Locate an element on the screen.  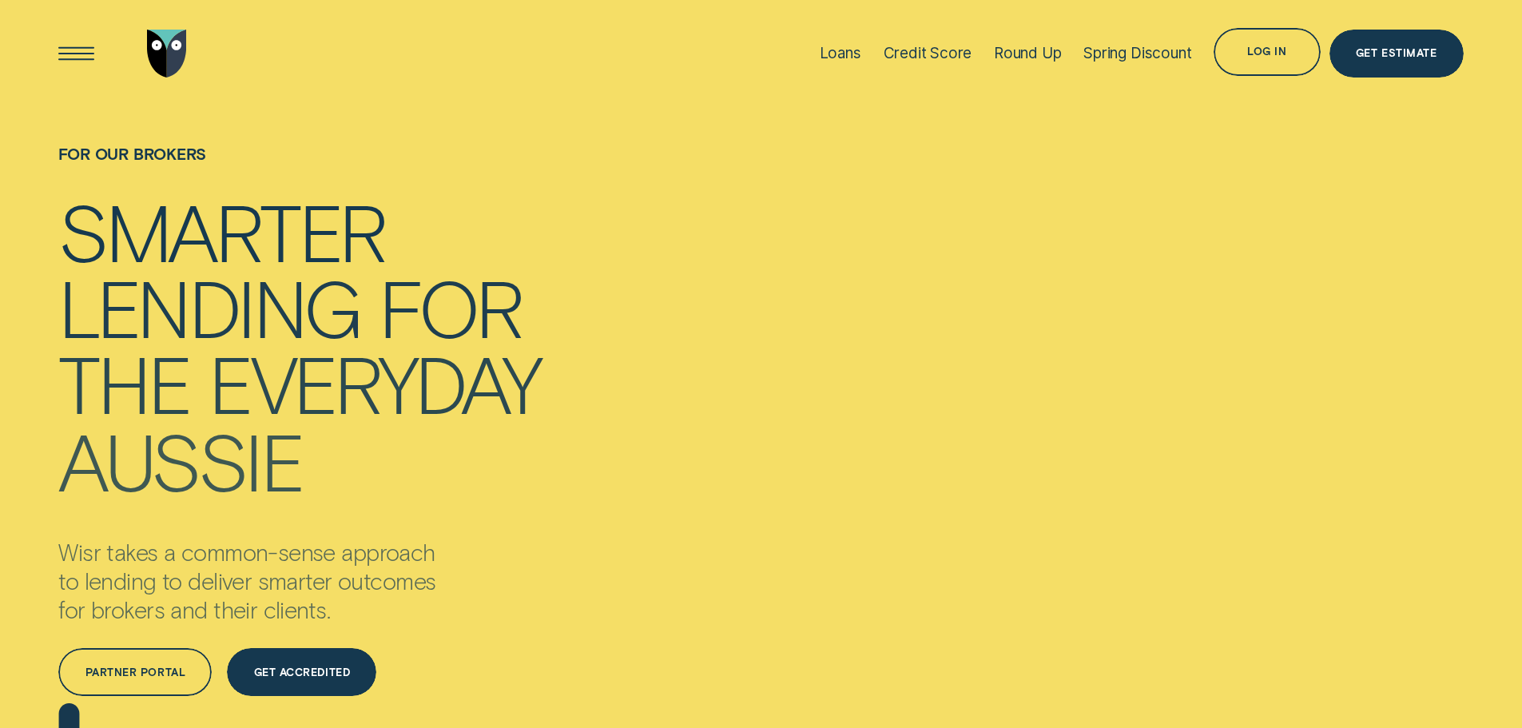
div: Smarter is located at coordinates (221, 230).